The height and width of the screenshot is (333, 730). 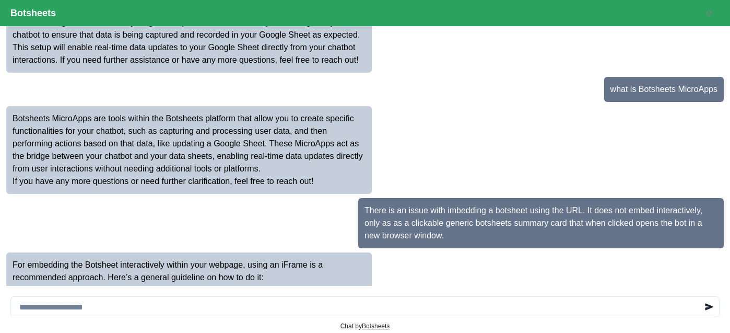 What do you see at coordinates (376, 326) in the screenshot?
I see `u: Botsheets` at bounding box center [376, 326].